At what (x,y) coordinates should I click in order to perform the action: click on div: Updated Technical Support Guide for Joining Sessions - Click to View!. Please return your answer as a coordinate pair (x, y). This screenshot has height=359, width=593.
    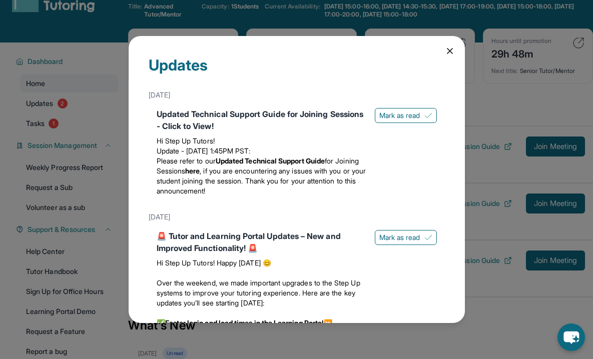
    Looking at the image, I should click on (262, 120).